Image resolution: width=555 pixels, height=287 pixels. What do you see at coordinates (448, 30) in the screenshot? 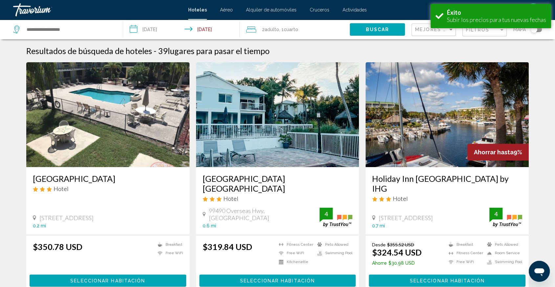
I see `span: Mejores descuentos` at bounding box center [448, 30].